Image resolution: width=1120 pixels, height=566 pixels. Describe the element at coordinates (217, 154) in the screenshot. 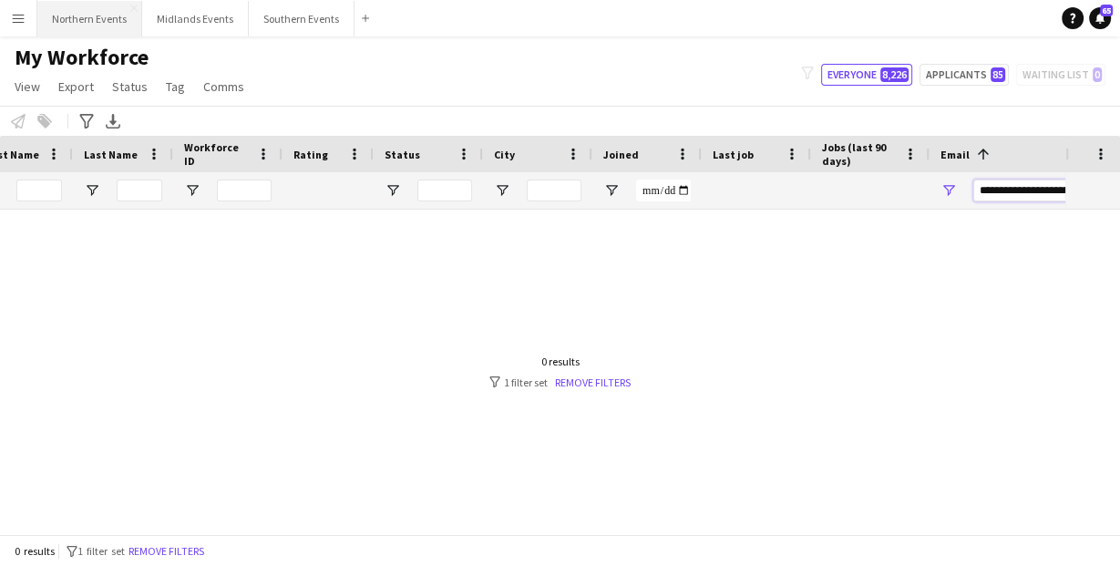

I see `span: Workforce ID` at that location.